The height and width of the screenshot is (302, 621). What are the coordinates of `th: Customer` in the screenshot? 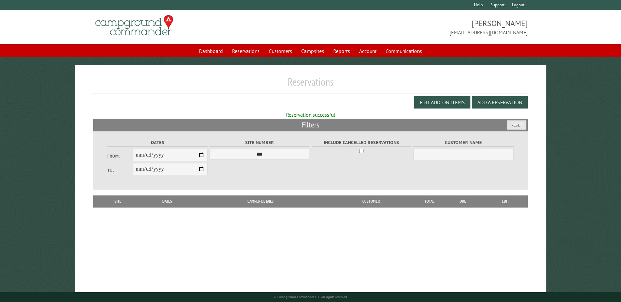 It's located at (371, 202).